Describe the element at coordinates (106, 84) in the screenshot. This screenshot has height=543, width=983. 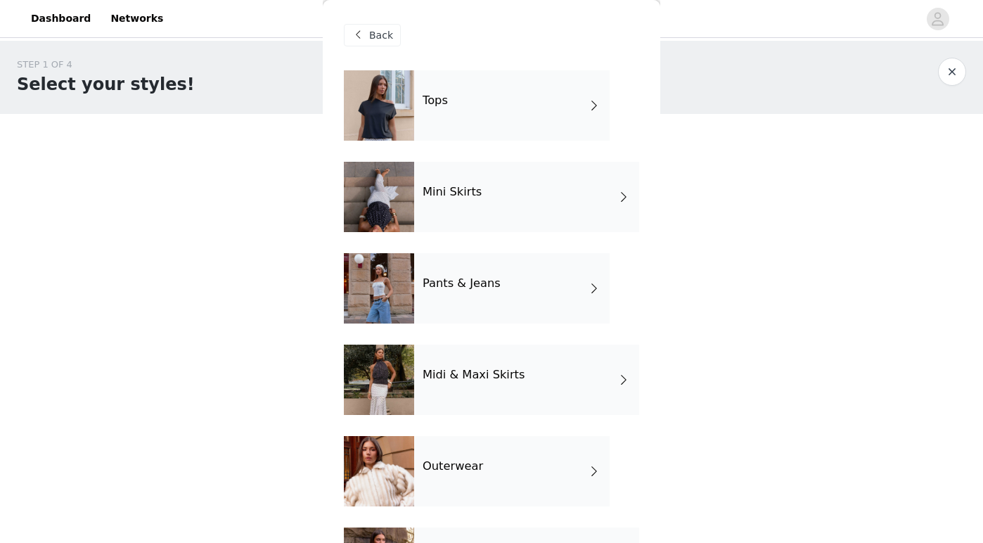
I see `h1: Select your styles!` at that location.